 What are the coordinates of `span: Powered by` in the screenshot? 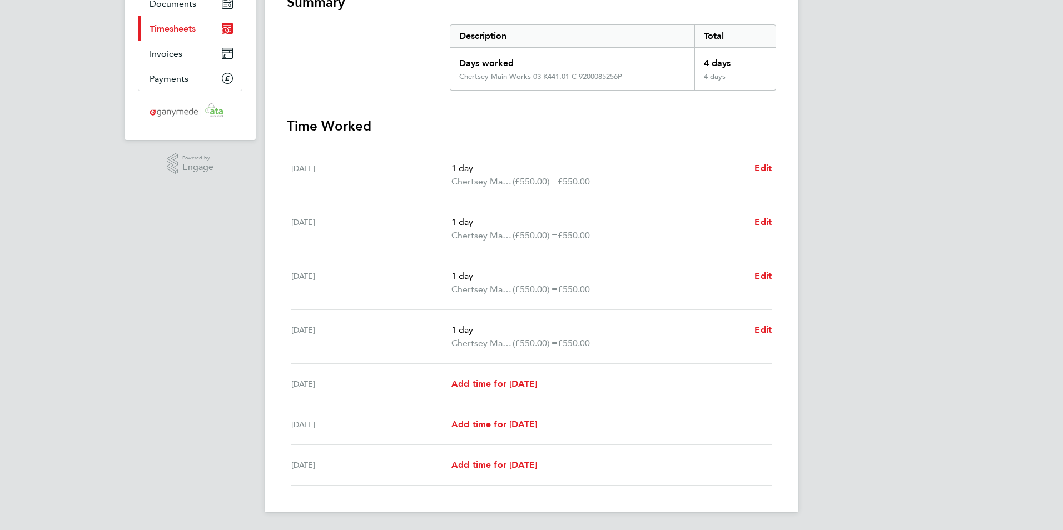 It's located at (198, 158).